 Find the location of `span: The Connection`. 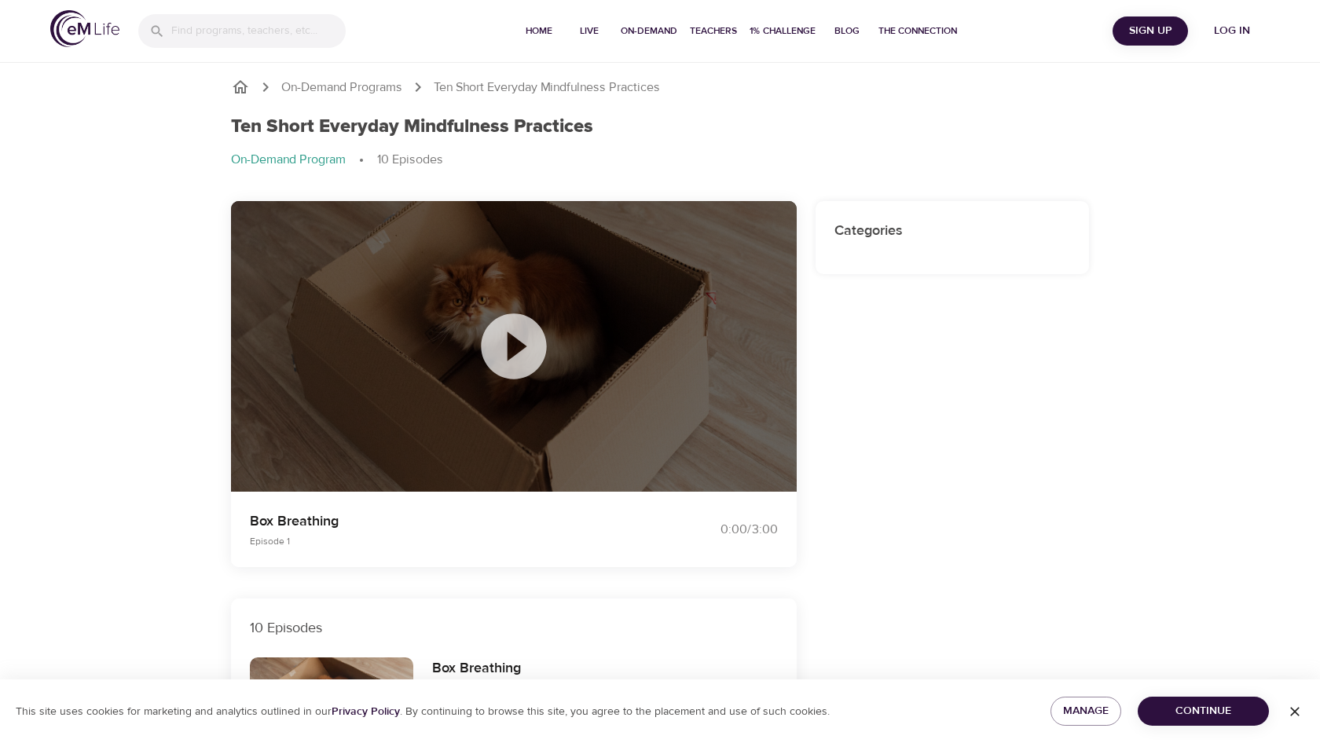

span: The Connection is located at coordinates (918, 31).